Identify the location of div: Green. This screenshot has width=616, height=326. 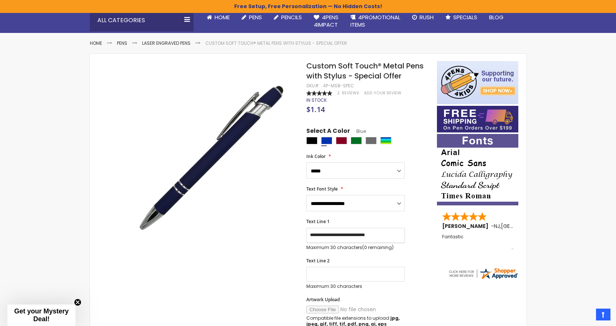
(357, 141).